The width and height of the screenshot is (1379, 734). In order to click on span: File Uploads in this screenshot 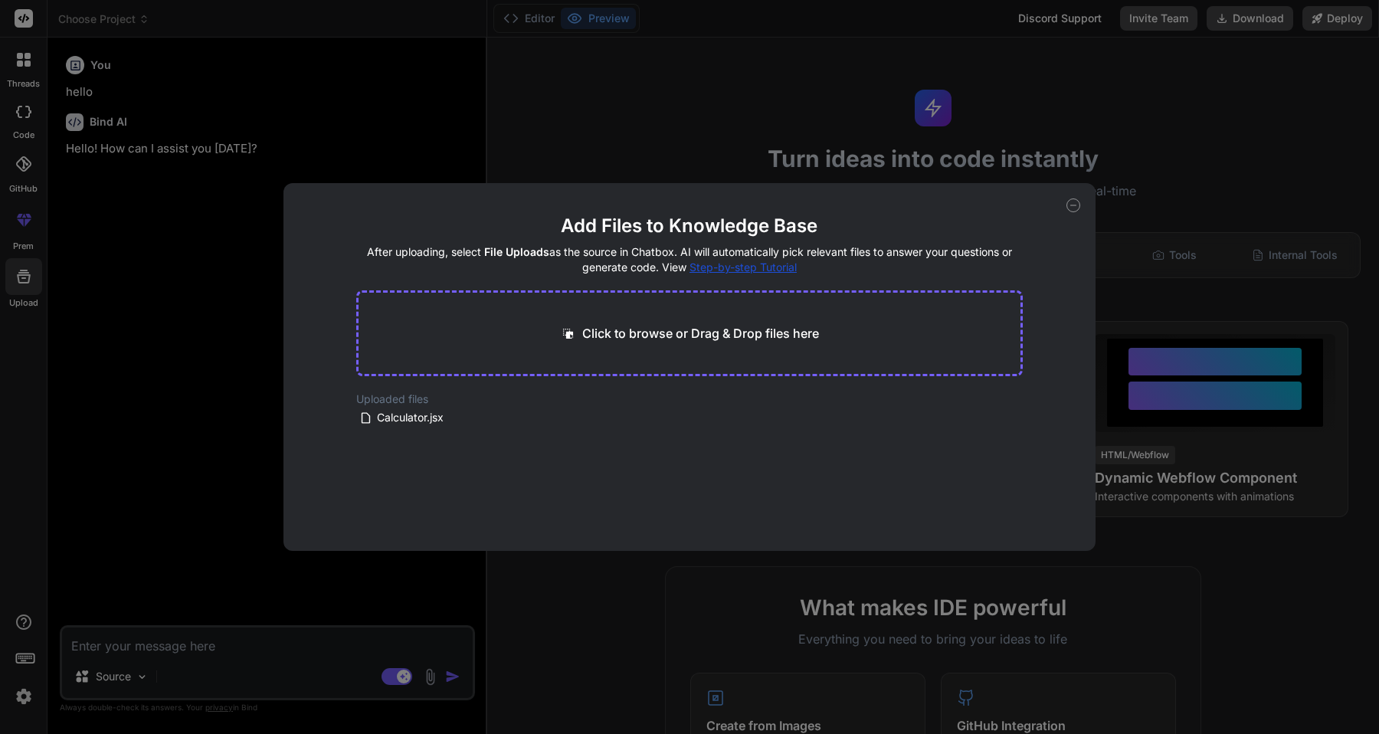, I will do `click(516, 251)`.